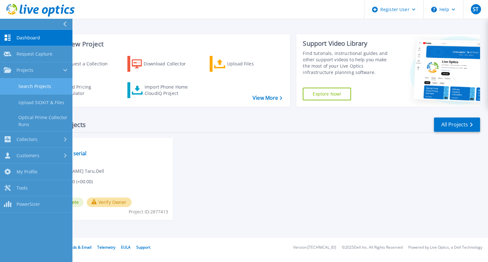 Image resolution: width=488 pixels, height=262 pixels. Describe the element at coordinates (80, 90) in the screenshot. I see `a: Cloud Pricing Calculator` at that location.